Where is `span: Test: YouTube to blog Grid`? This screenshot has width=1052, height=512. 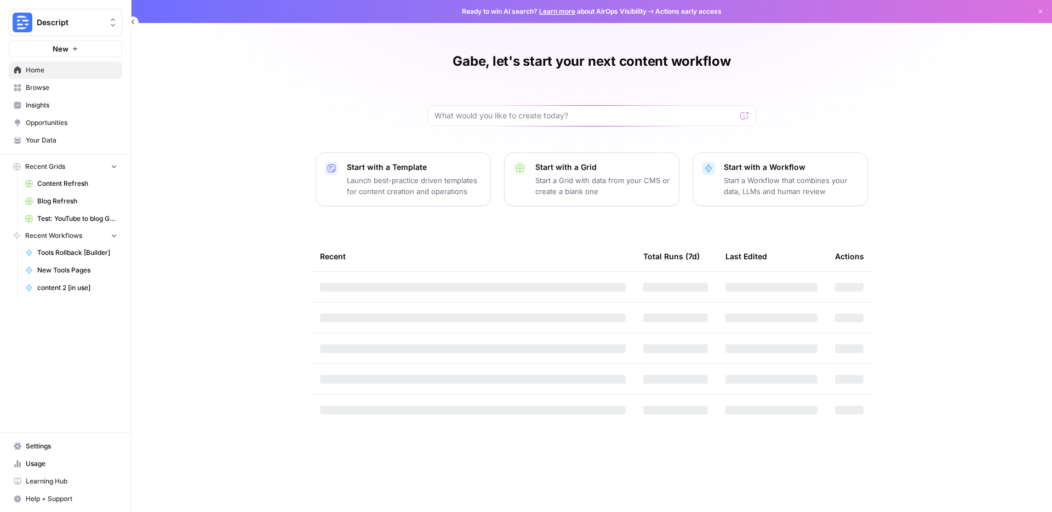
span: Test: YouTube to blog Grid is located at coordinates (77, 219).